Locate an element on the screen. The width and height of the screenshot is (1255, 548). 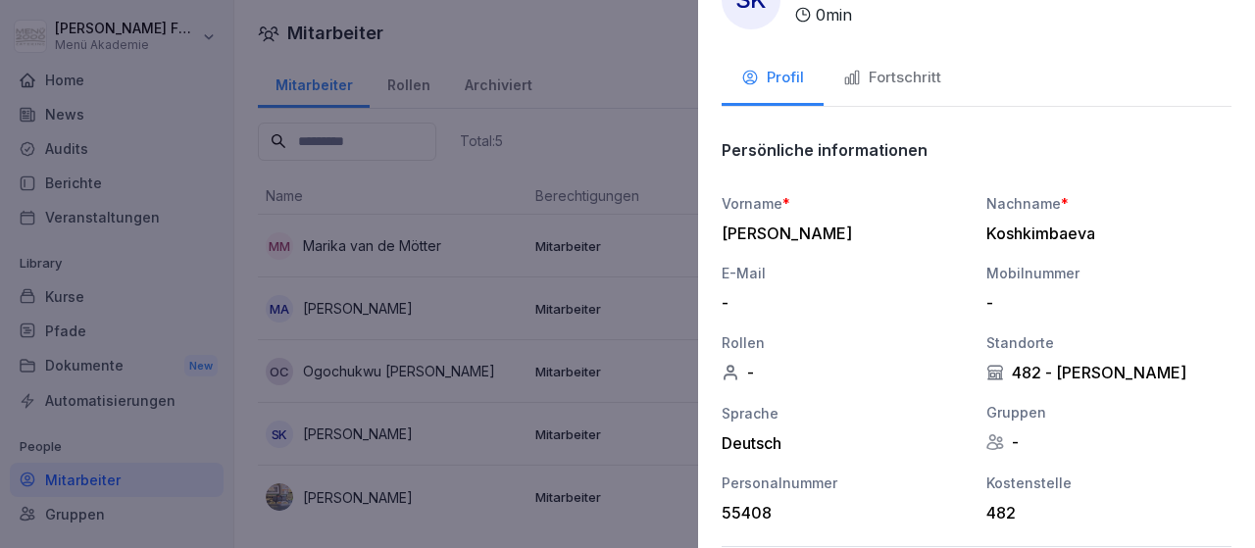
div: Nachname is located at coordinates (1109, 203).